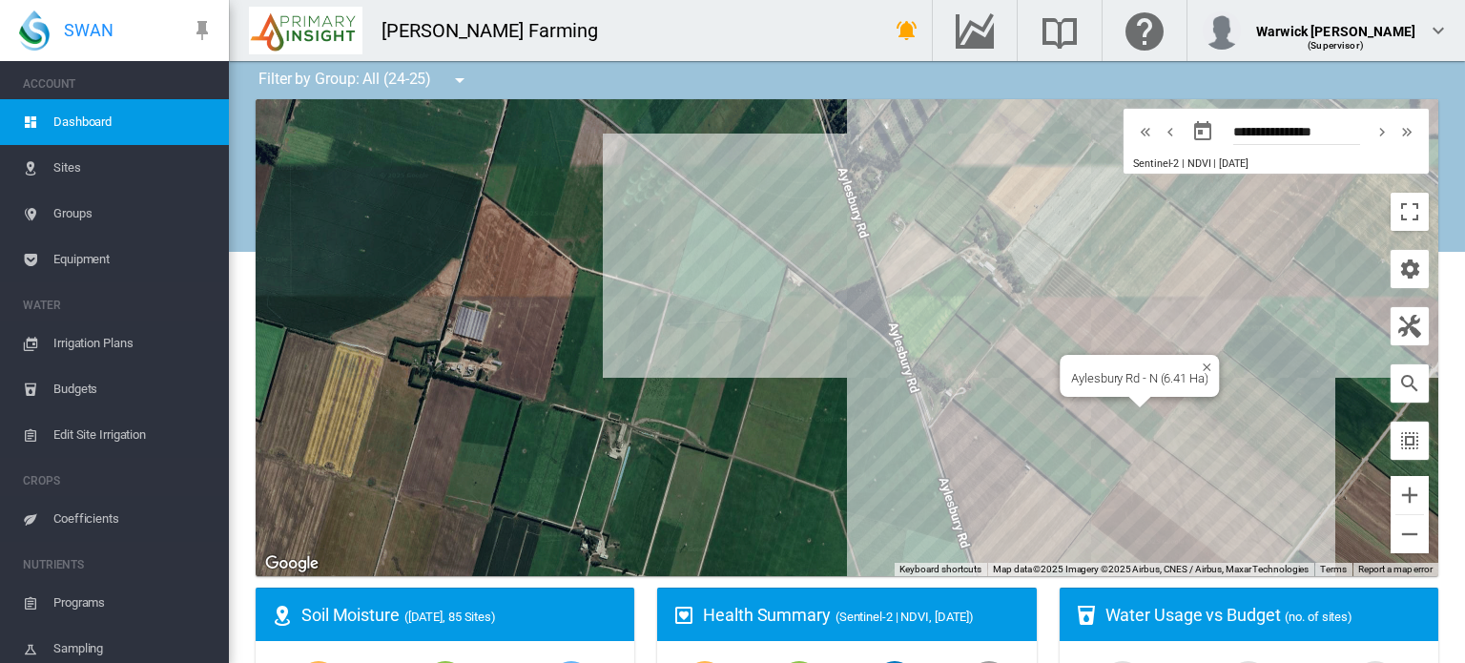  Describe the element at coordinates (364, 80) in the screenshot. I see `div: Filter by Group: All (24-25)` at that location.